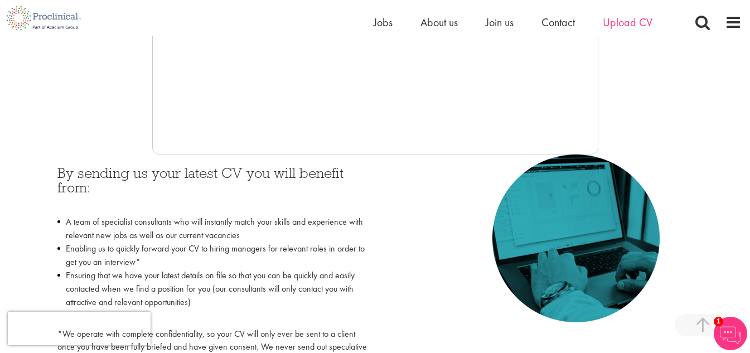 This screenshot has width=750, height=353. I want to click on img: Chatbot, so click(731, 334).